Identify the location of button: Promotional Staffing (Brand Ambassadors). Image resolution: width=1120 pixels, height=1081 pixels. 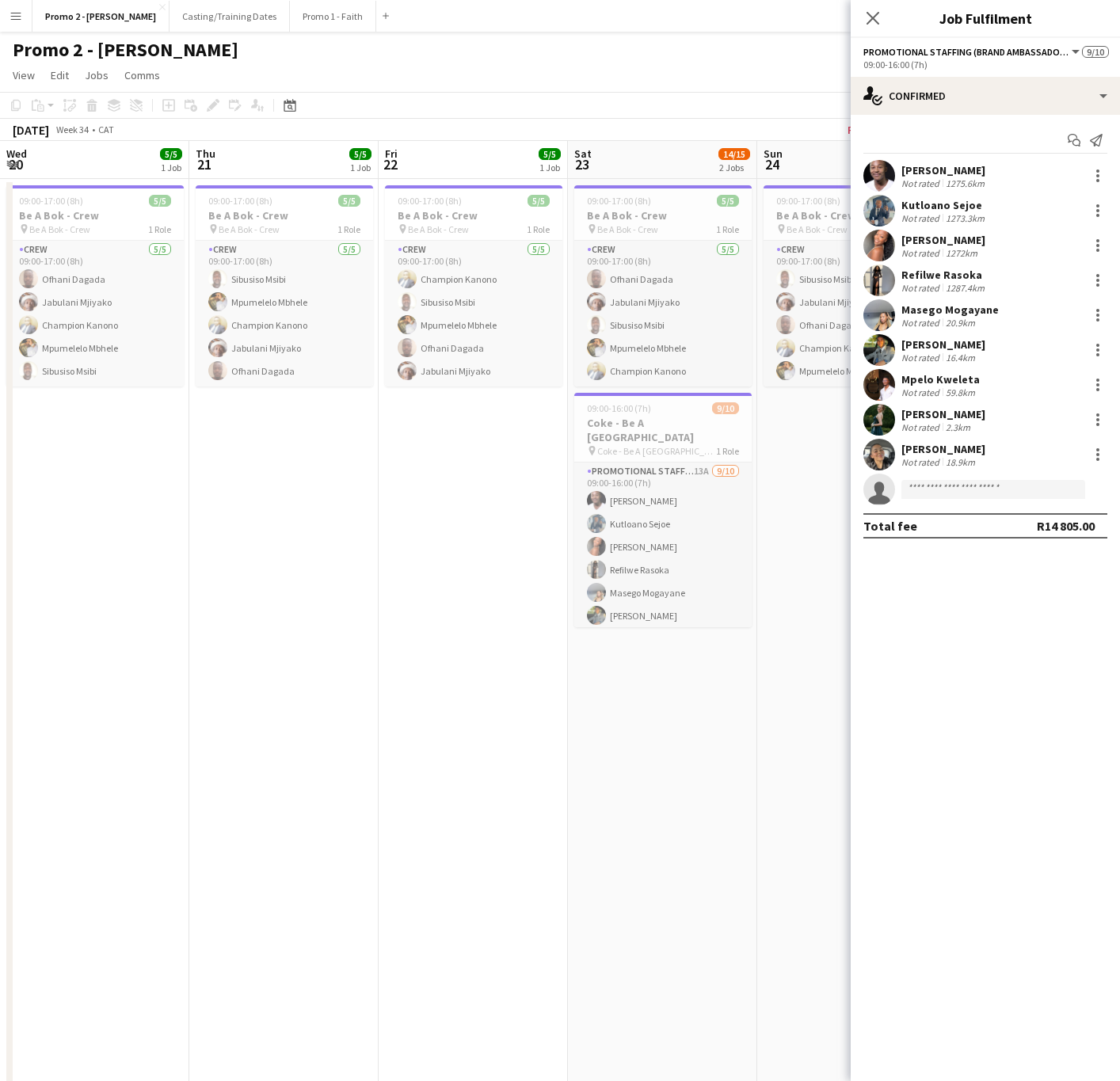
(972, 51).